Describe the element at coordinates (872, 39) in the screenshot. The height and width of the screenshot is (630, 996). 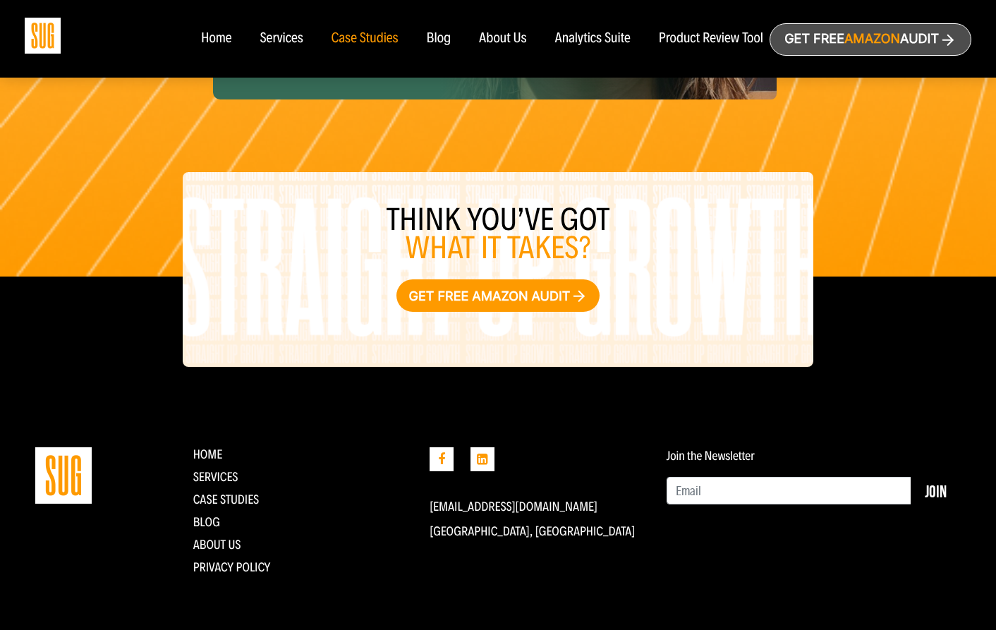
I see `span: Amazon` at that location.